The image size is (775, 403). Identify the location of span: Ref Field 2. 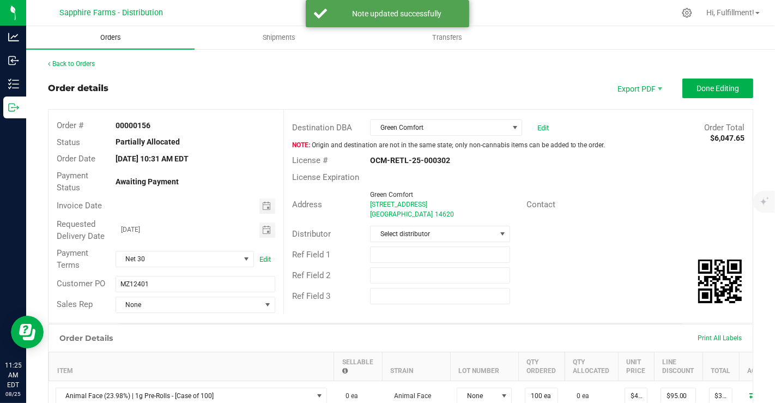
(311, 275).